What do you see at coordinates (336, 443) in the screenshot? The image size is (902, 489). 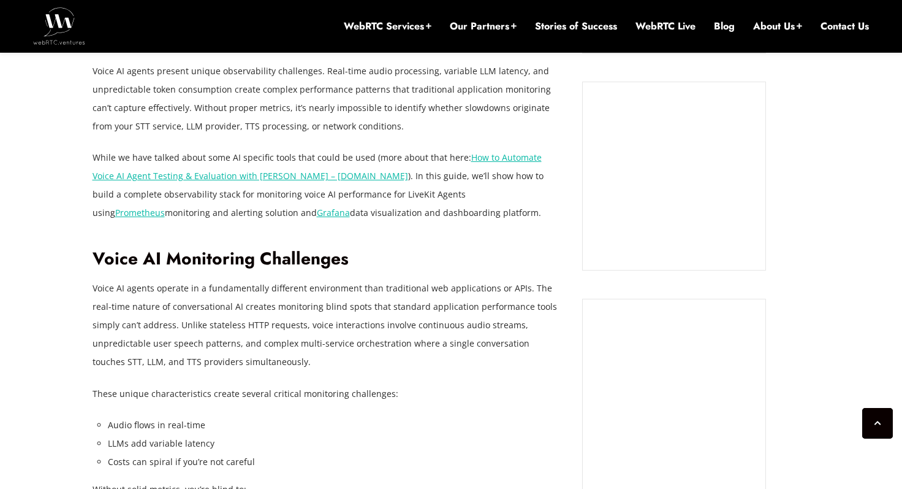 I see `li: LLMs add variable latency` at bounding box center [336, 443].